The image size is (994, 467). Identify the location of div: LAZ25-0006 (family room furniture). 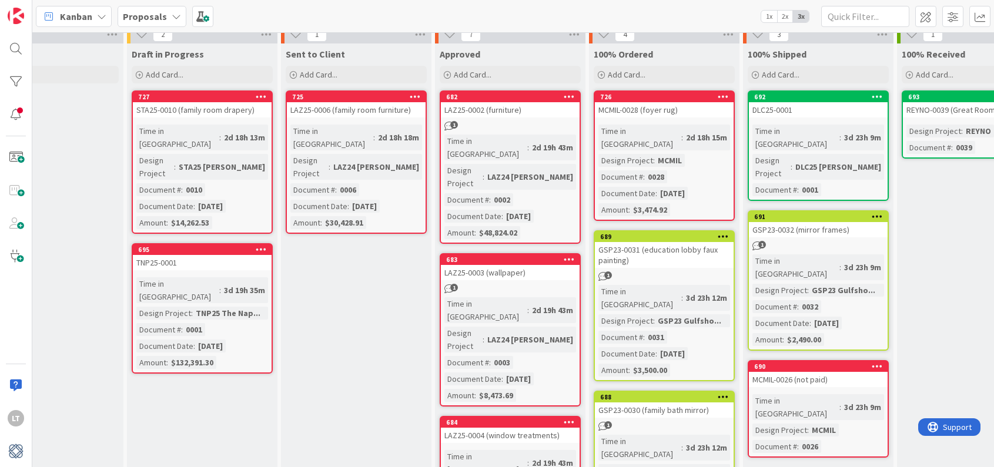
(356, 110).